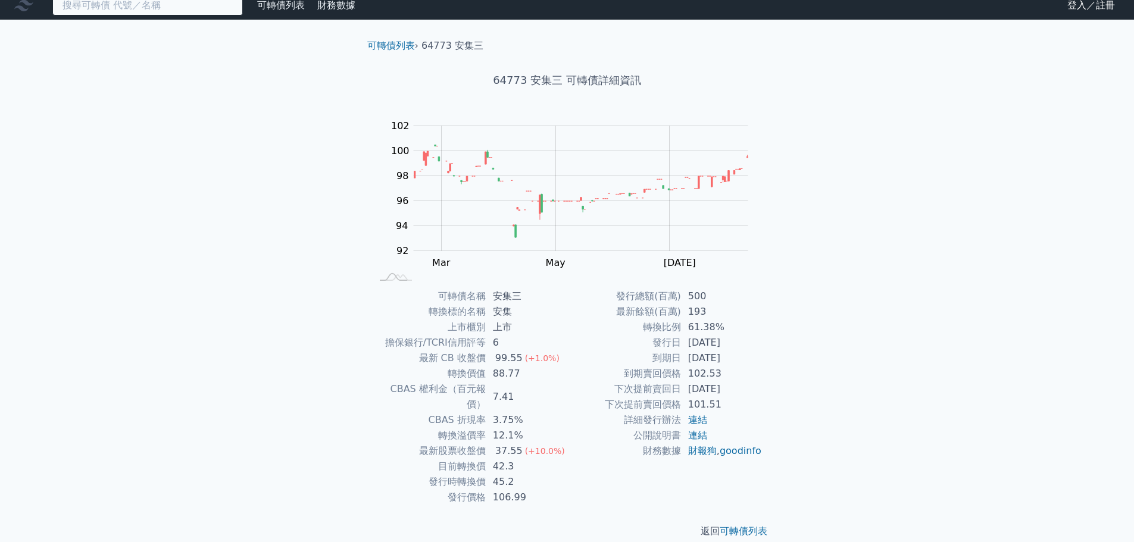  Describe the element at coordinates (624, 312) in the screenshot. I see `td: 最新餘額(百萬)` at that location.